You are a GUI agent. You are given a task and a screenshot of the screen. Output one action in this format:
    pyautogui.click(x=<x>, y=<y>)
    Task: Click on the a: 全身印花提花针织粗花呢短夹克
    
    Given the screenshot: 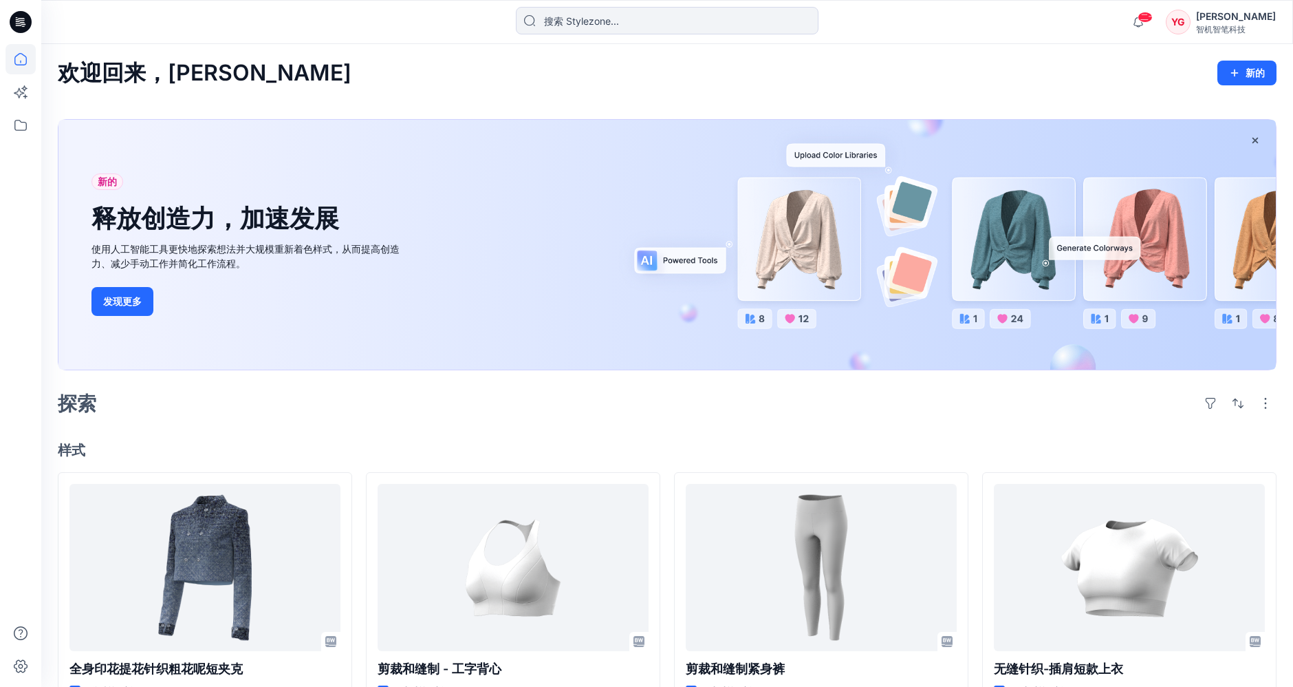 What is the action you would take?
    pyautogui.click(x=205, y=567)
    